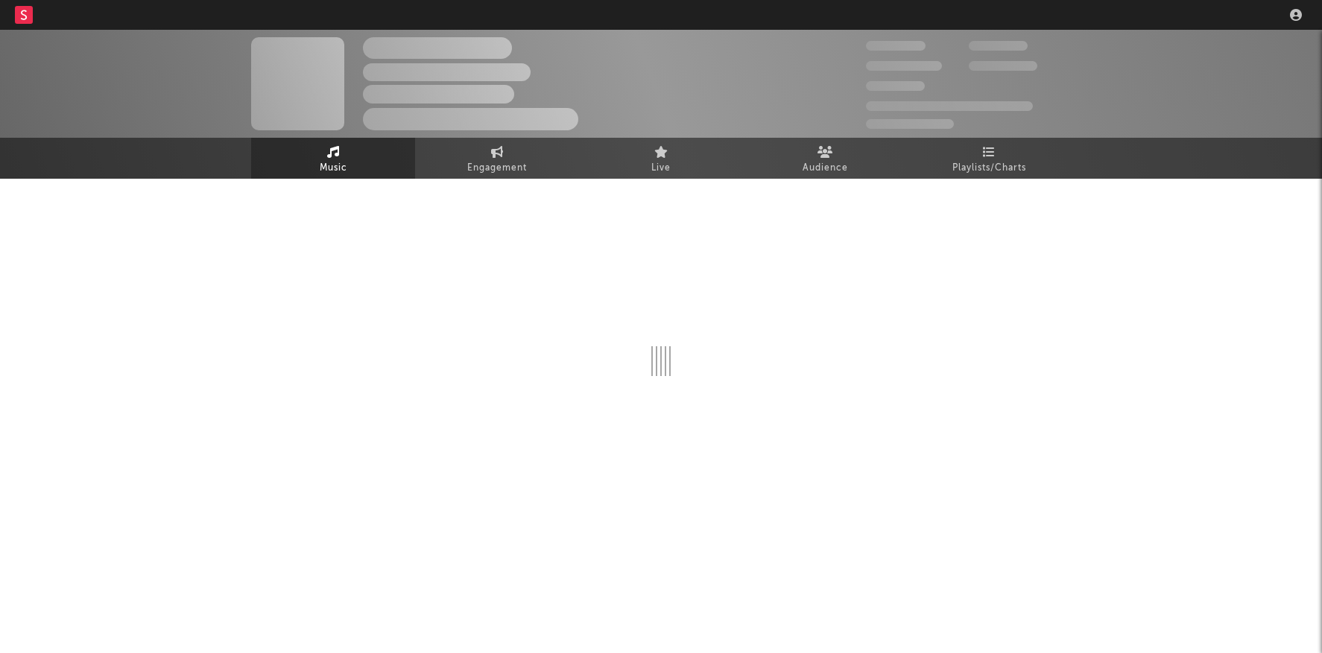 The width and height of the screenshot is (1322, 653). Describe the element at coordinates (910, 124) in the screenshot. I see `span: Jump Score: 85.0` at that location.